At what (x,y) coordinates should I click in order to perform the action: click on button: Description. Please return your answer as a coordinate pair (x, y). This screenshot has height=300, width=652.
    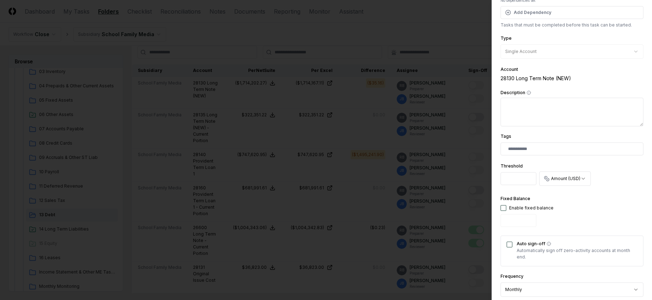
    Looking at the image, I should click on (528, 93).